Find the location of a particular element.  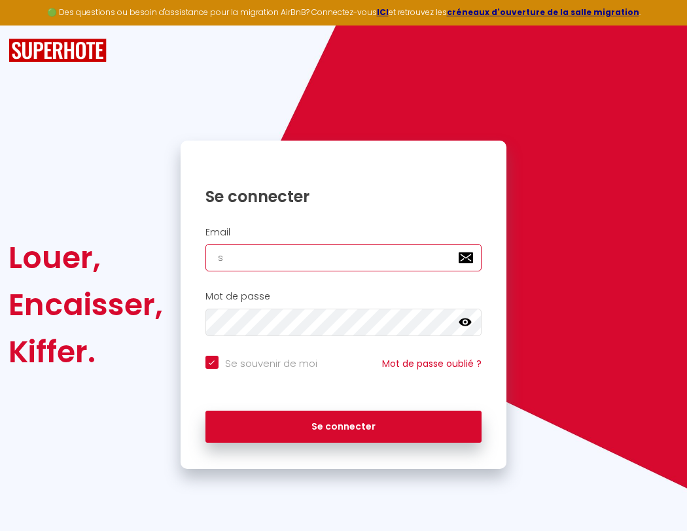

div: Encaisser, is located at coordinates (86, 305).